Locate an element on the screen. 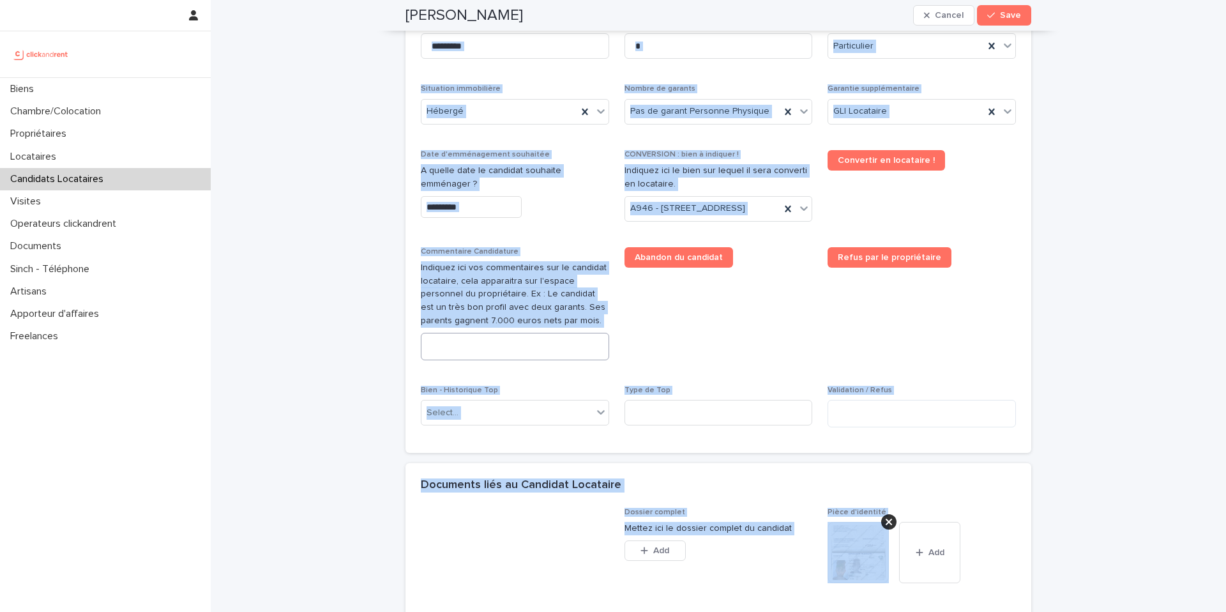 Image resolution: width=1226 pixels, height=612 pixels. span: Particulier is located at coordinates (853, 46).